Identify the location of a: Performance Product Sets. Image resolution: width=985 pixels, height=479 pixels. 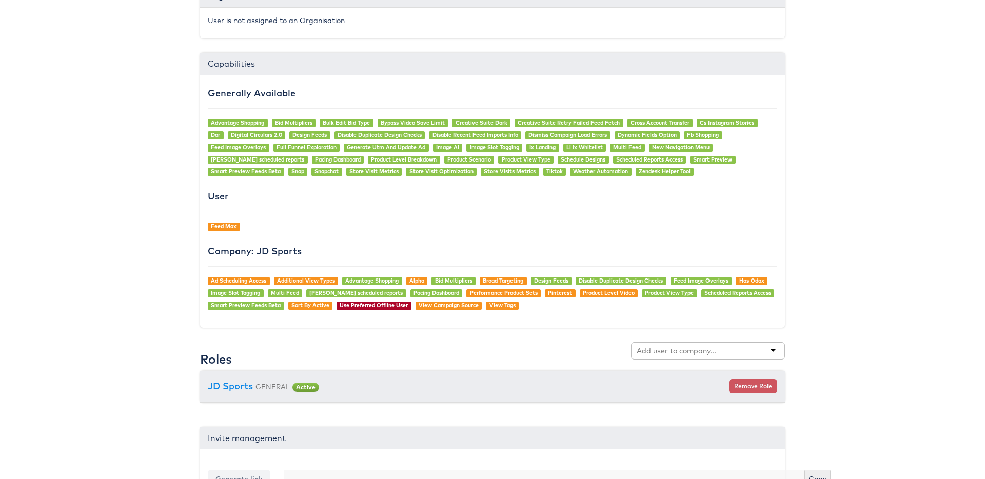
(504, 293).